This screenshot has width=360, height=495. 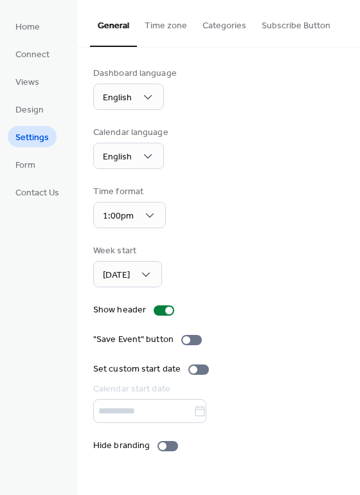 What do you see at coordinates (37, 192) in the screenshot?
I see `a: Contact Us` at bounding box center [37, 192].